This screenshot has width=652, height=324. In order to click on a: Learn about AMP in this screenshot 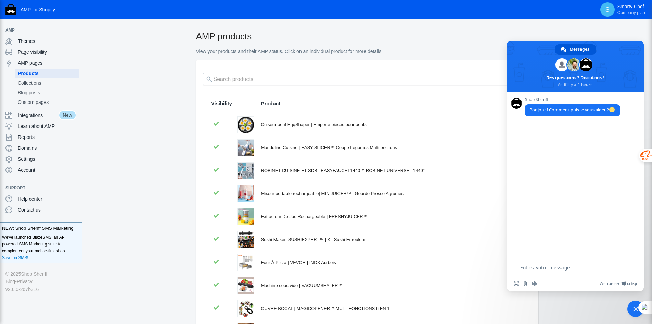, I will do `click(41, 126)`.